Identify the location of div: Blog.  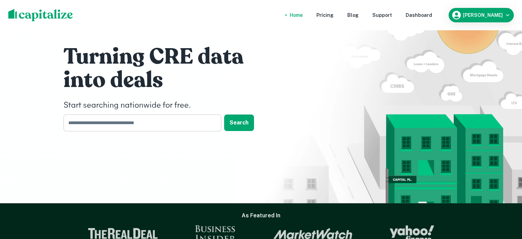
(353, 15).